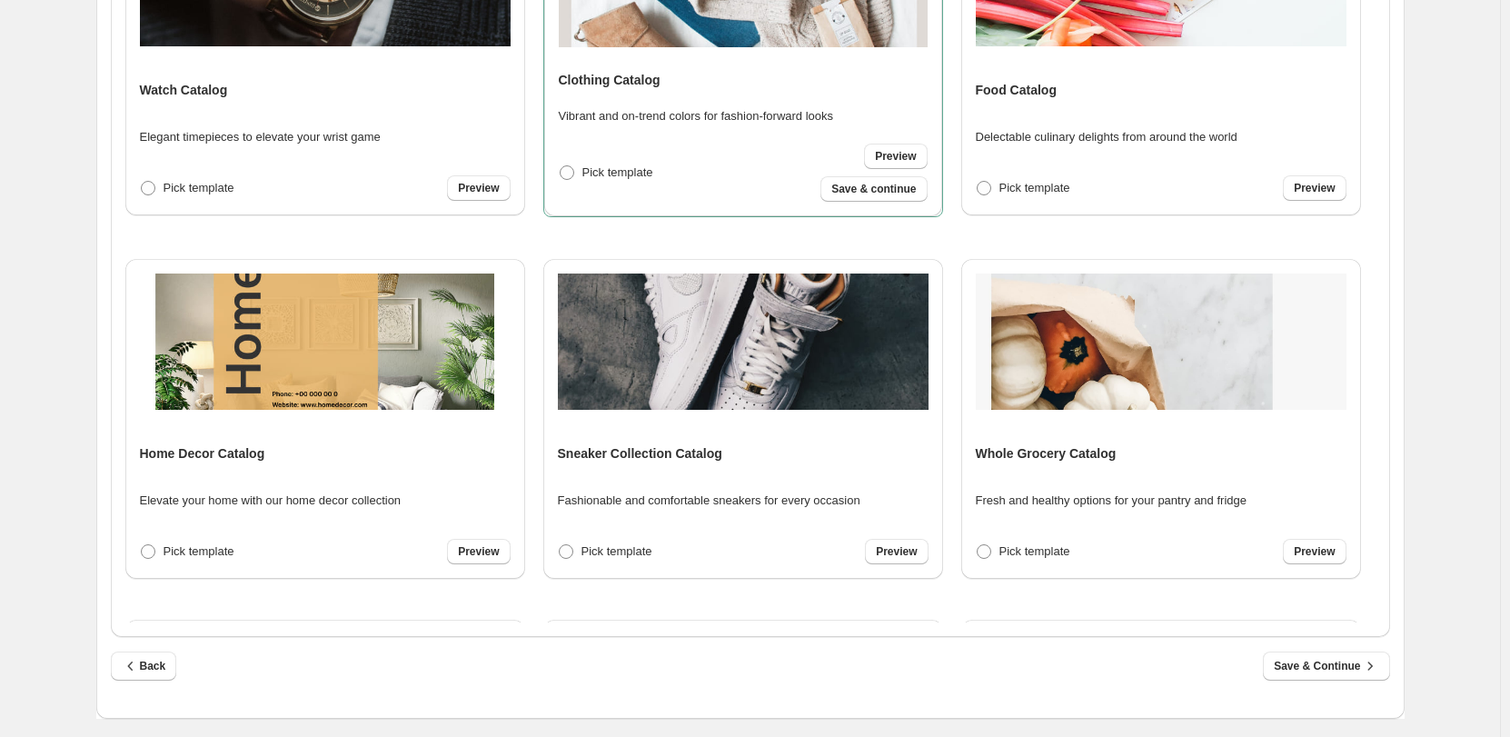 Image resolution: width=1510 pixels, height=737 pixels. I want to click on p: Elevate your home with our home decor collection, so click(271, 501).